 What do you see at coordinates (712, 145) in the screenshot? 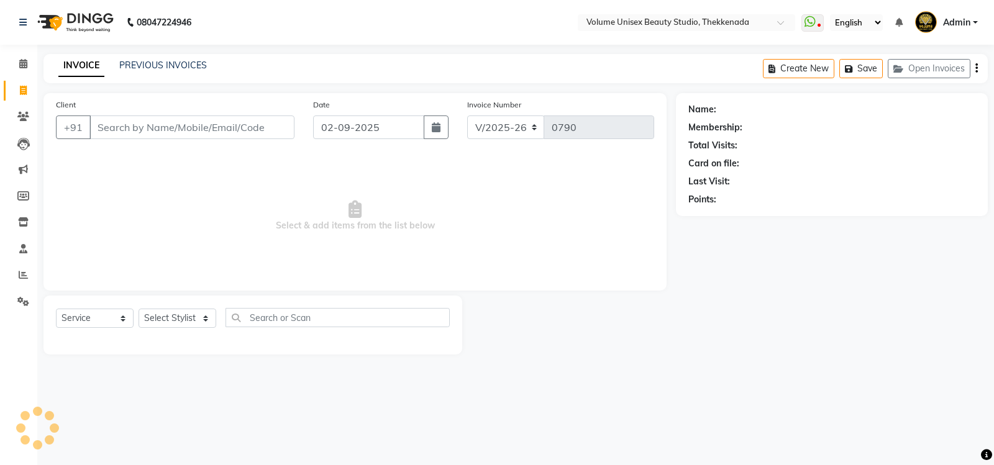
I see `div: Total Visits:` at bounding box center [712, 145].